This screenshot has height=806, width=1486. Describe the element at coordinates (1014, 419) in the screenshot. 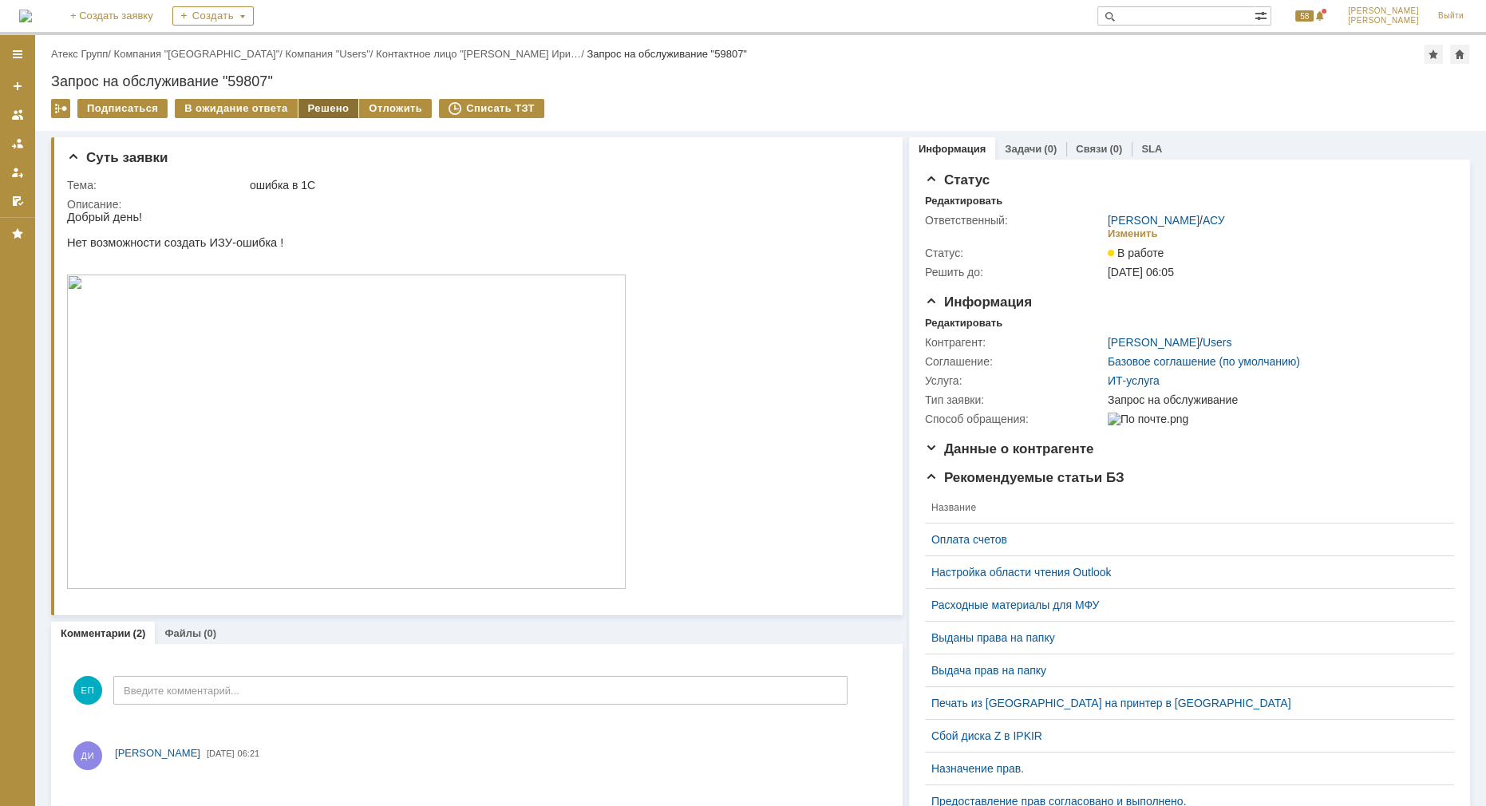

I see `div: Способ обращения:` at that location.